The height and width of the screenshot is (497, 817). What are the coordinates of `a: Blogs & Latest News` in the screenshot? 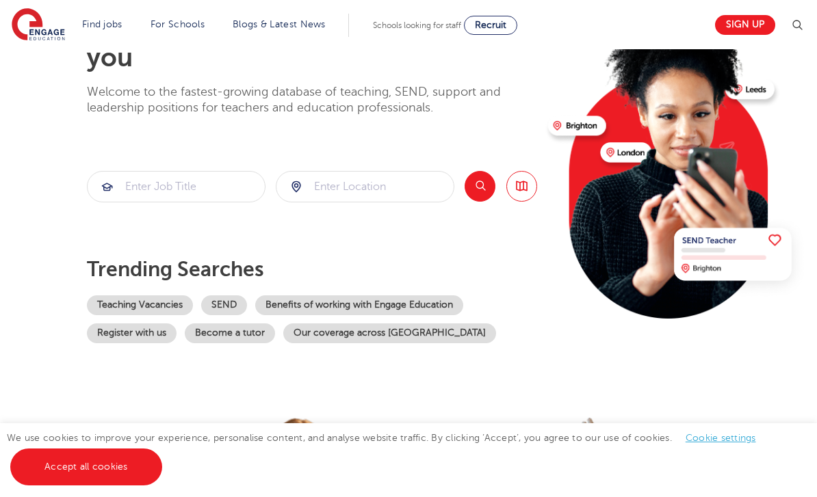 It's located at (279, 24).